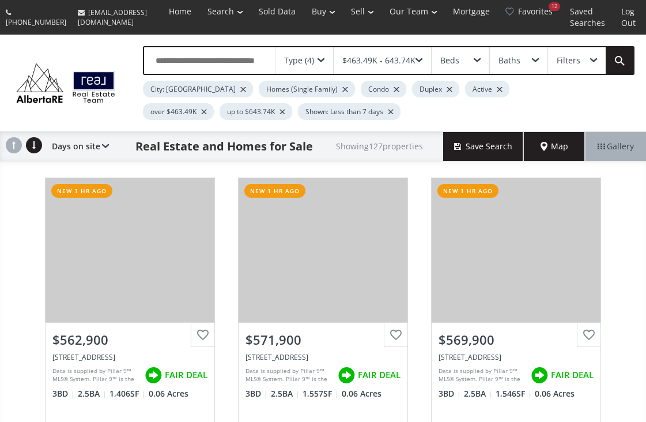 The image size is (646, 422). What do you see at coordinates (568, 60) in the screenshot?
I see `div: Filters` at bounding box center [568, 60].